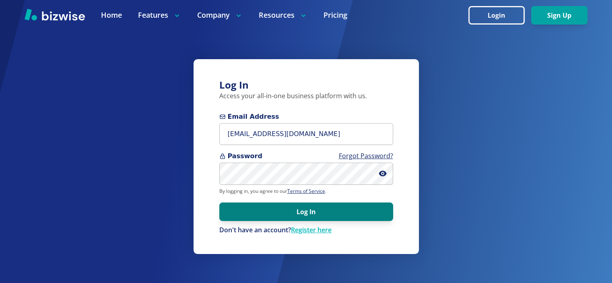 Image resolution: width=612 pixels, height=283 pixels. Describe the element at coordinates (559, 15) in the screenshot. I see `button: Sign Up` at that location.